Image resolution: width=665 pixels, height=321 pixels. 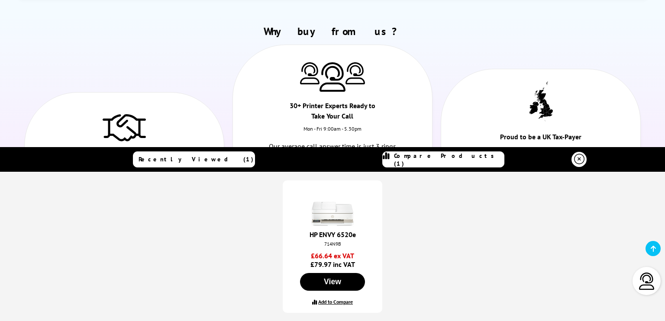 What do you see at coordinates (124, 127) in the screenshot?
I see `img: Trusted Service` at bounding box center [124, 127].